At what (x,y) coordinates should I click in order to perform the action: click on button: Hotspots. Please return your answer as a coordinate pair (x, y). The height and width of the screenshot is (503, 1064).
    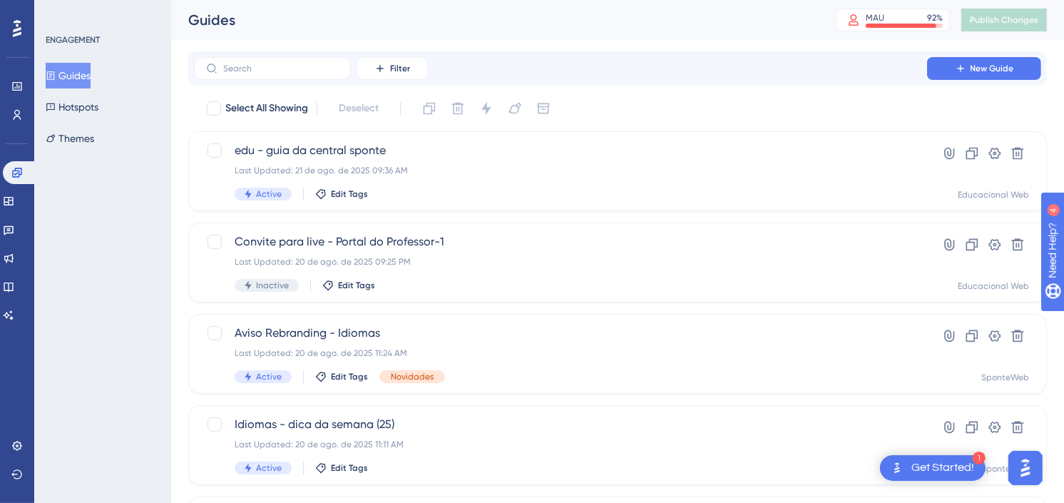
    Looking at the image, I should click on (72, 107).